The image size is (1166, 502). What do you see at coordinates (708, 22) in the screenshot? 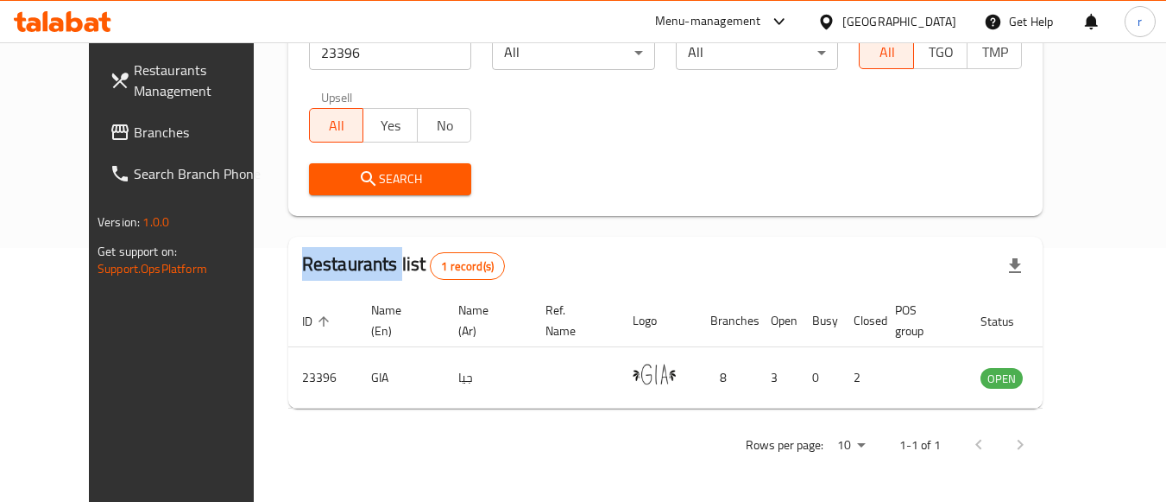
I see `div: Menu-management` at bounding box center [708, 22].